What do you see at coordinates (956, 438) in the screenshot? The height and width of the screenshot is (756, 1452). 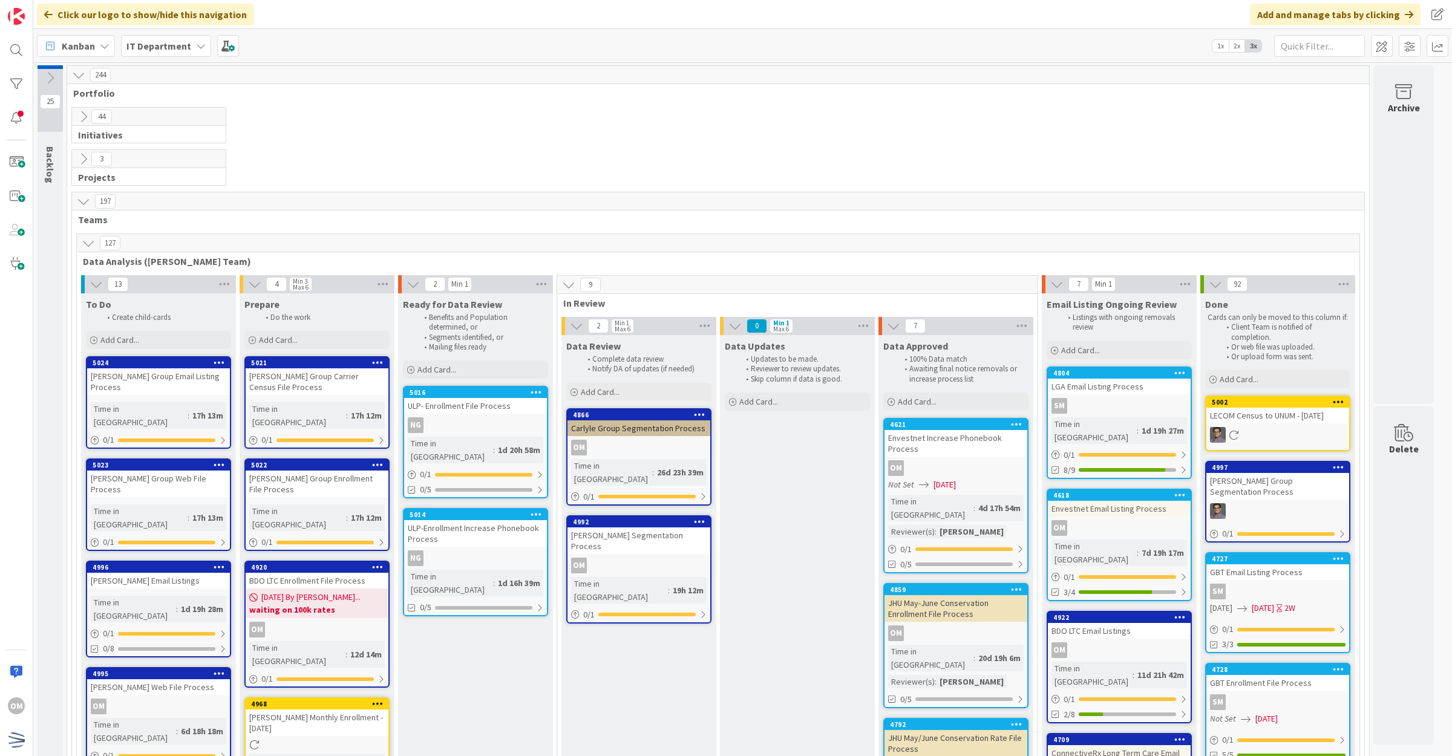 I see `div: 4621Envestnet Increase Phonebook Process` at bounding box center [956, 438].